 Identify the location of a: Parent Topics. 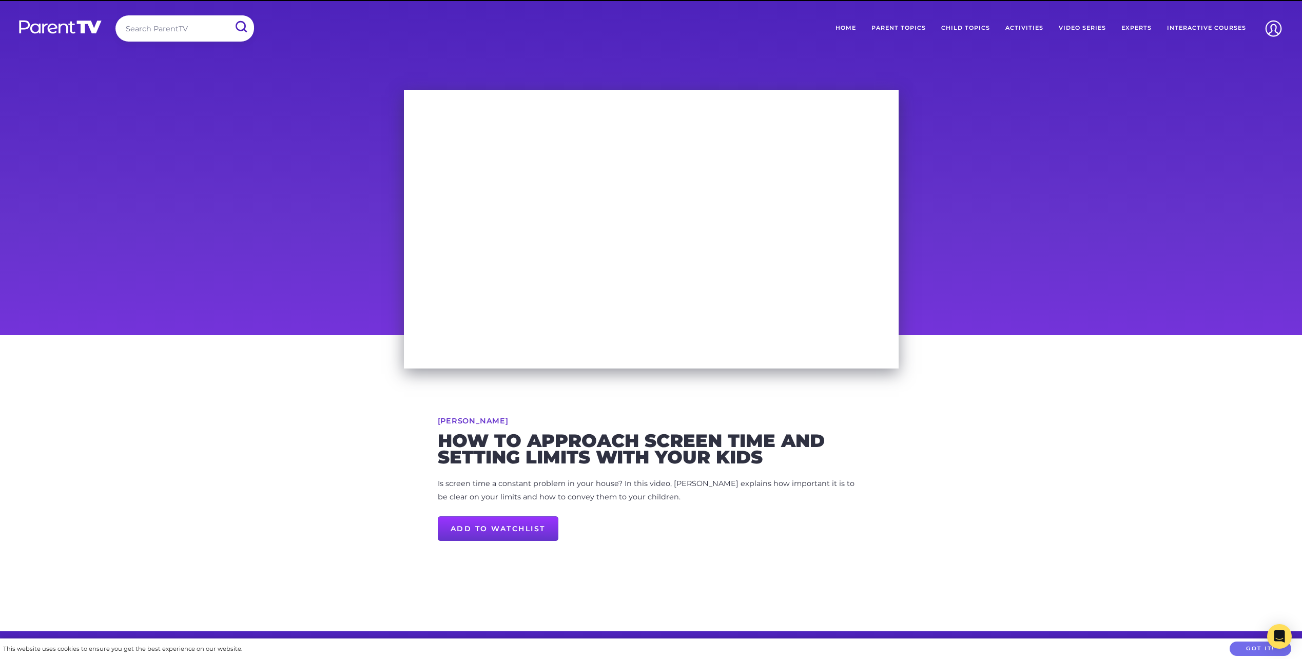
(899, 28).